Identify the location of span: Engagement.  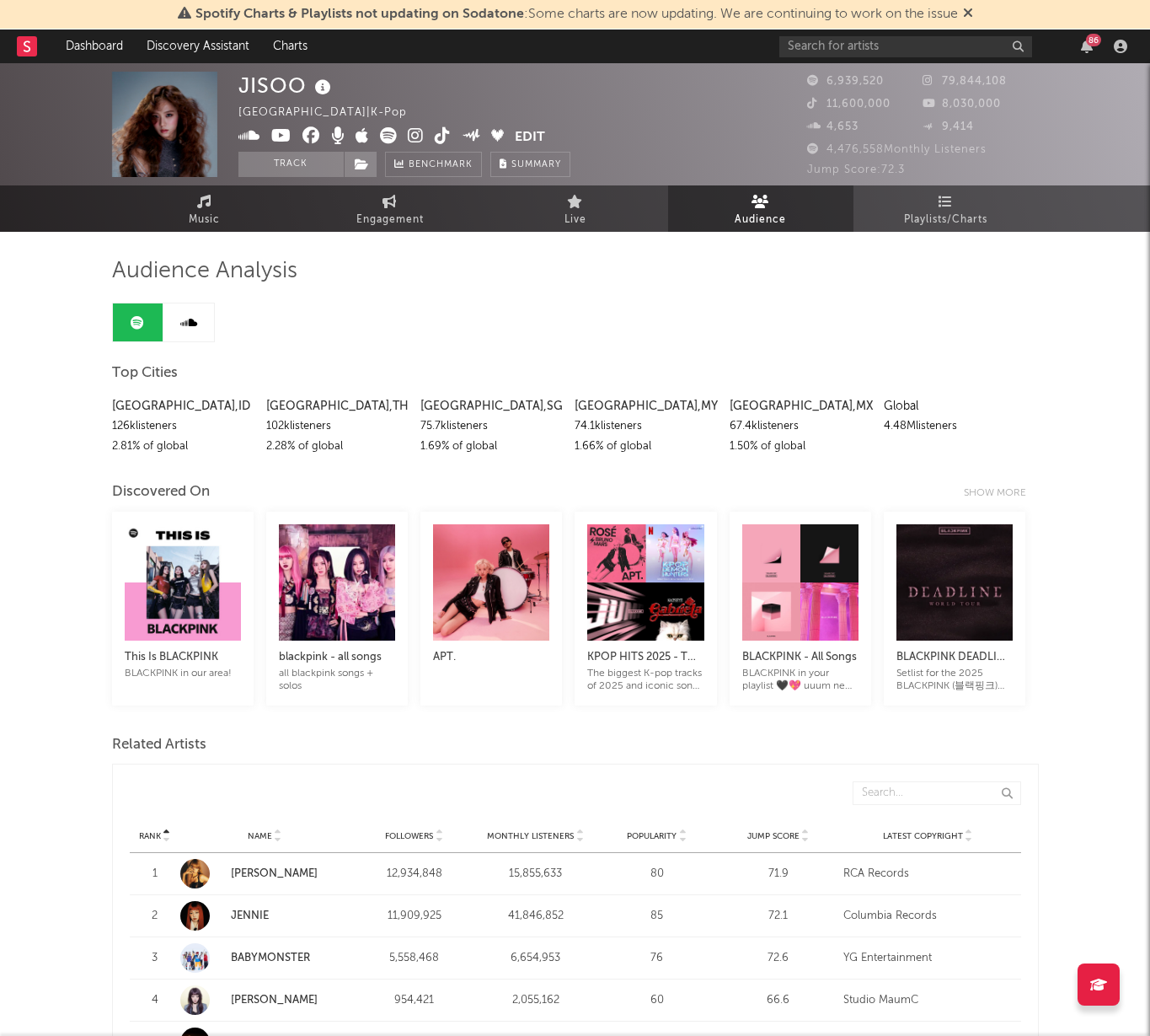
(390, 220).